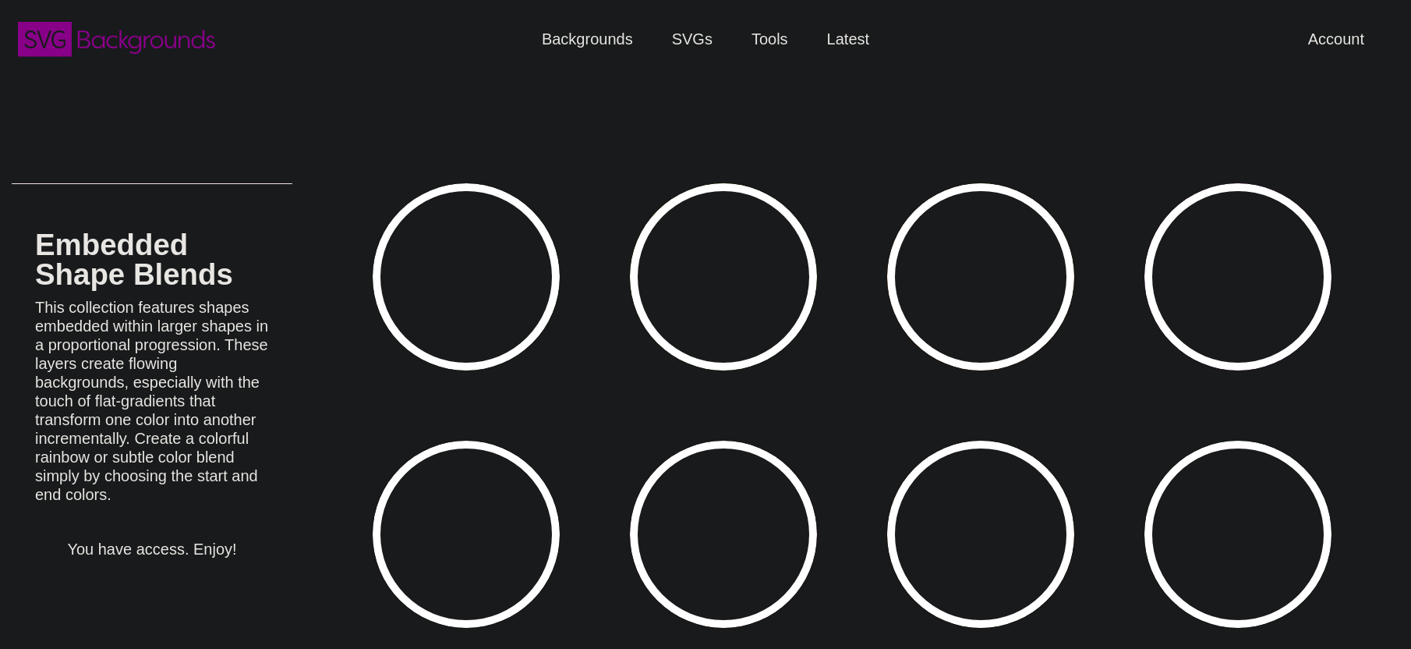  I want to click on a: SVGs, so click(692, 39).